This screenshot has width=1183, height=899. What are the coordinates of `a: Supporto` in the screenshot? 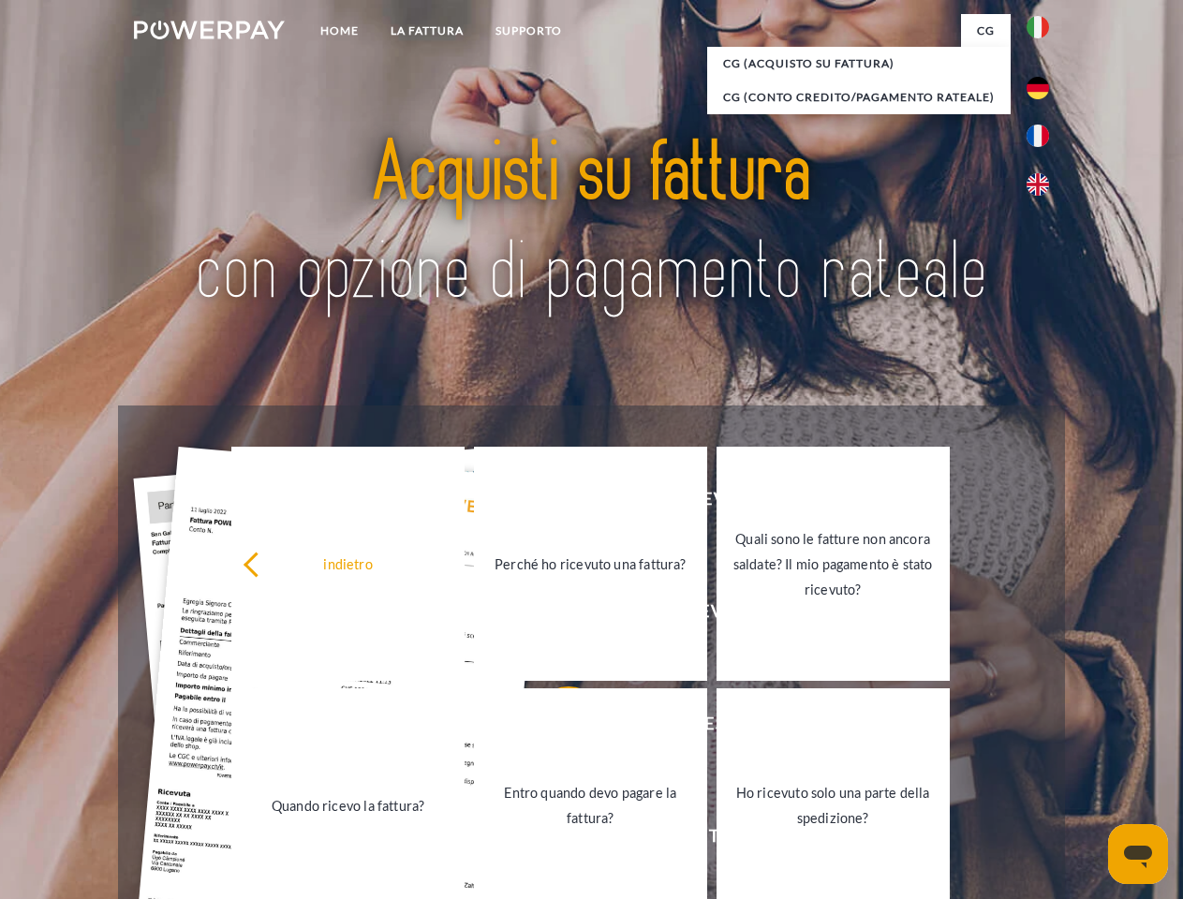 It's located at (528, 31).